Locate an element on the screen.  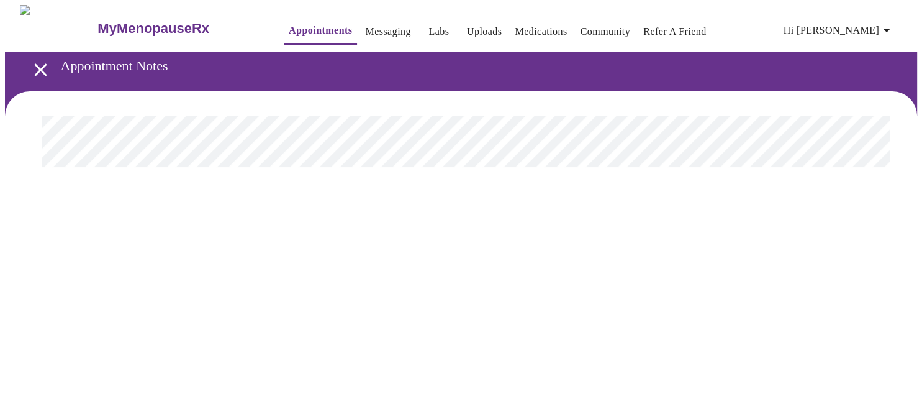
a: MyMenopauseRx is located at coordinates (178, 29).